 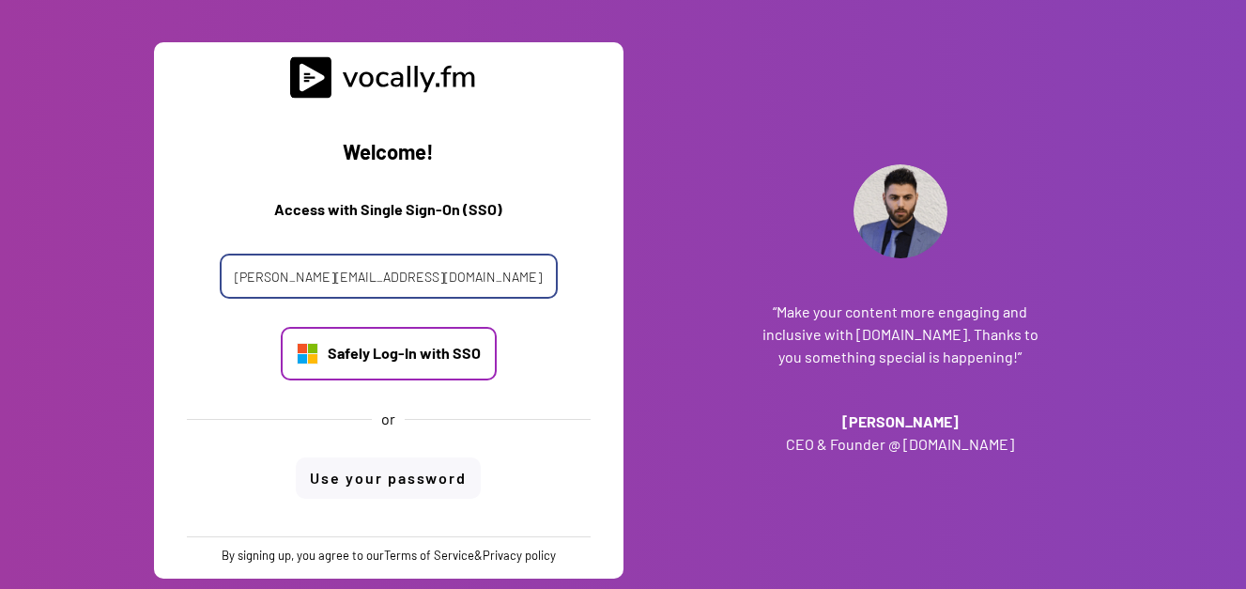 What do you see at coordinates (429, 555) in the screenshot?
I see `a: Terms of Service` at bounding box center [429, 555].